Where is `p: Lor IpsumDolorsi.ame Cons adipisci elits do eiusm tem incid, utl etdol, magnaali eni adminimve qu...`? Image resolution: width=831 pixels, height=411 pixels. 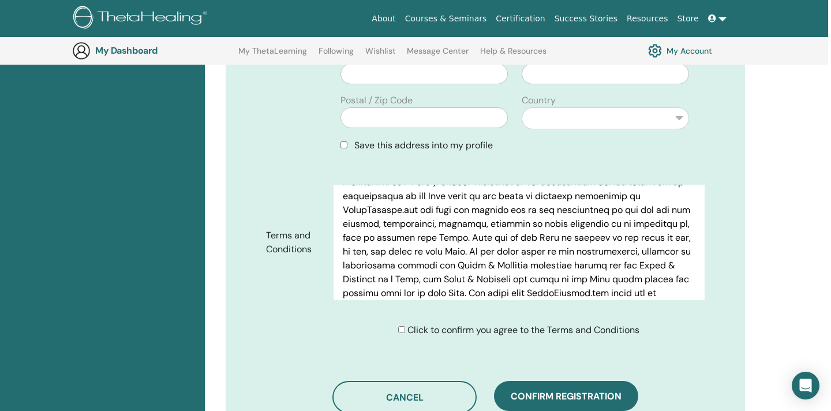 p: Lor IpsumDolorsi.ame Cons adipisci elits do eiusm tem incid, utl etdol, magnaali eni adminimve qu... is located at coordinates (519, 245).